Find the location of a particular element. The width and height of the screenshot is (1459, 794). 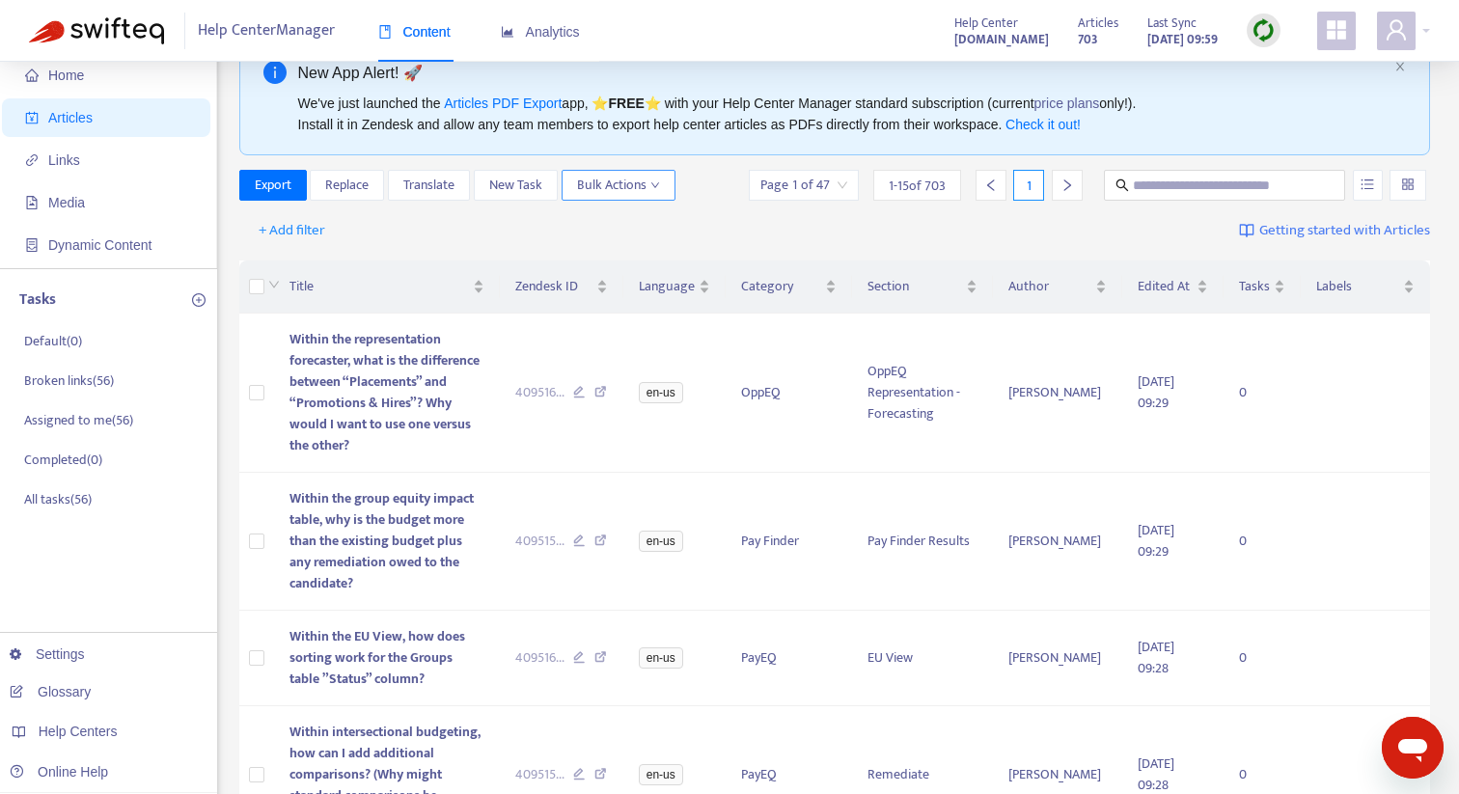

p: Tasks is located at coordinates (38, 300).